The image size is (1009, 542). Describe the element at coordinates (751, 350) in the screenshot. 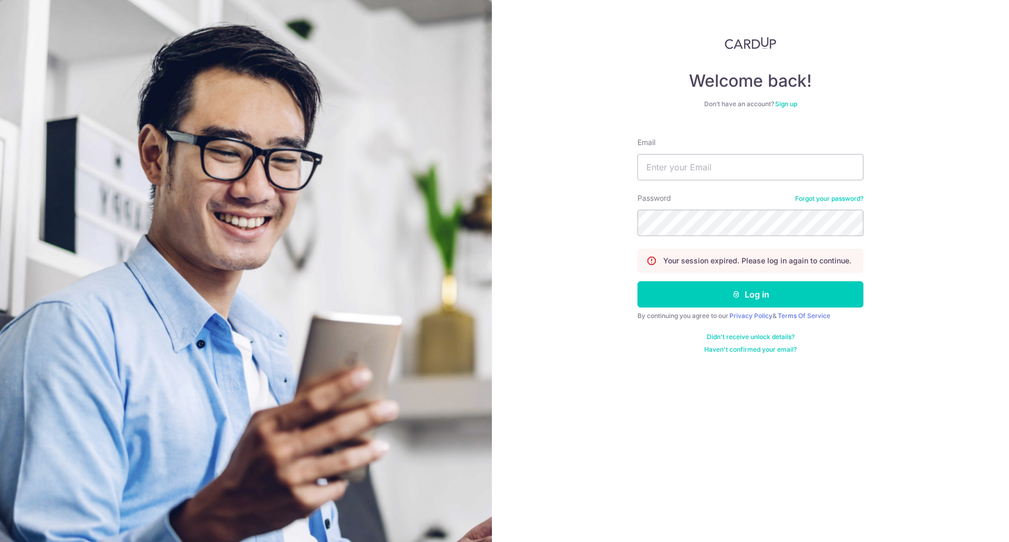

I see `a: Haven't confirmed your email?` at that location.